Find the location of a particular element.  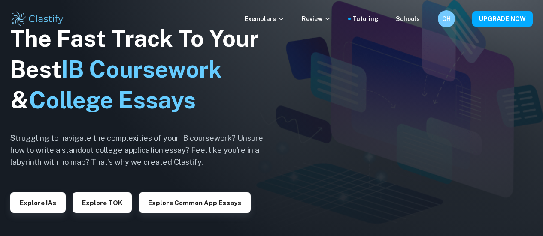

button: CH is located at coordinates (446, 19).